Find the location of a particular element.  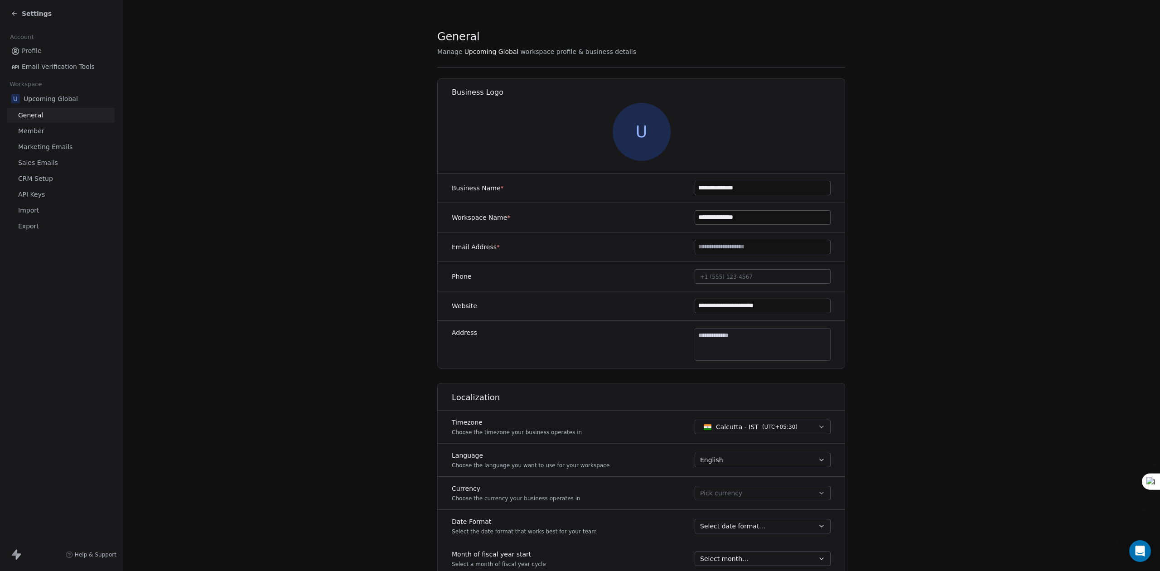

a: API Keys is located at coordinates (61, 194).